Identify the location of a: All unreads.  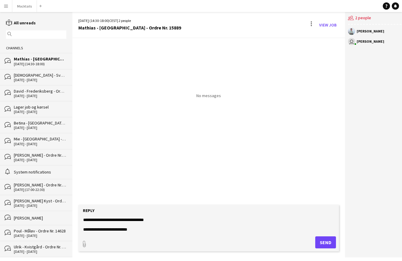
(21, 23).